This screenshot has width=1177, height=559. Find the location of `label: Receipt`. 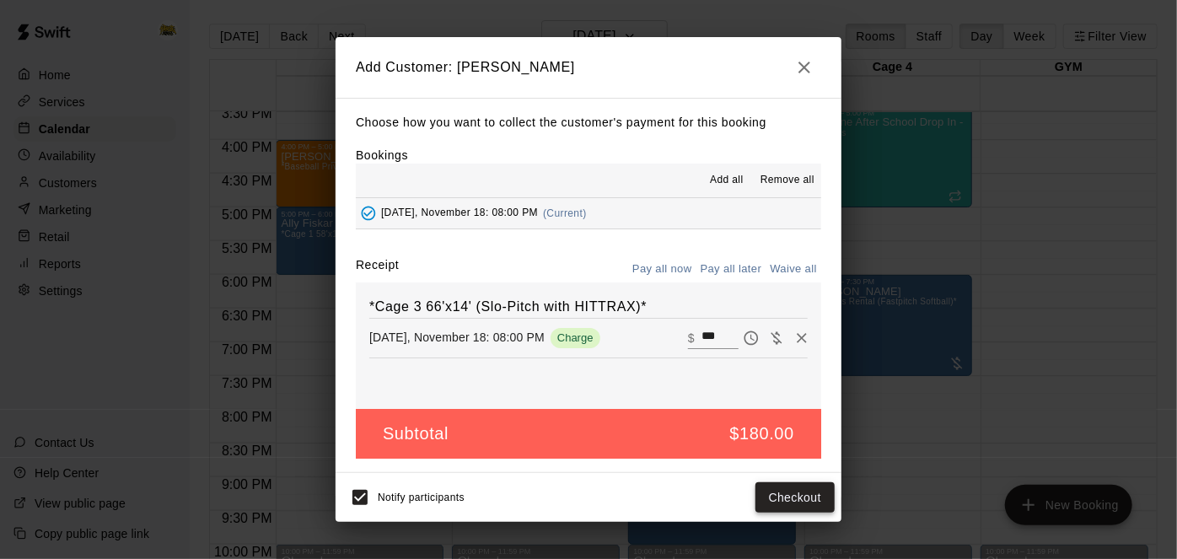

label: Receipt is located at coordinates (377, 269).